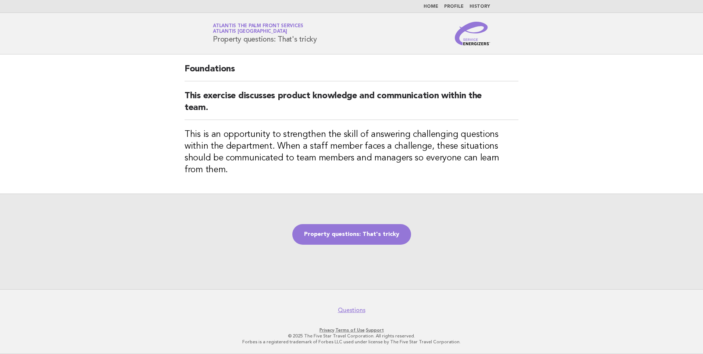 Image resolution: width=703 pixels, height=354 pixels. What do you see at coordinates (352, 234) in the screenshot?
I see `a: Property questions: That's tricky` at bounding box center [352, 234].